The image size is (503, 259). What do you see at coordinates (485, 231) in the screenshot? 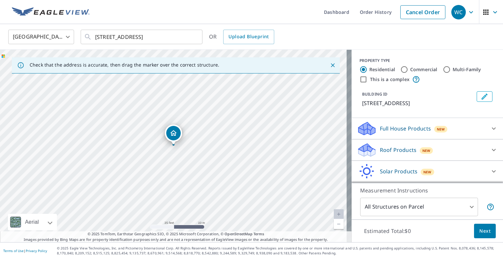
I see `span: Next` at bounding box center [485, 231].